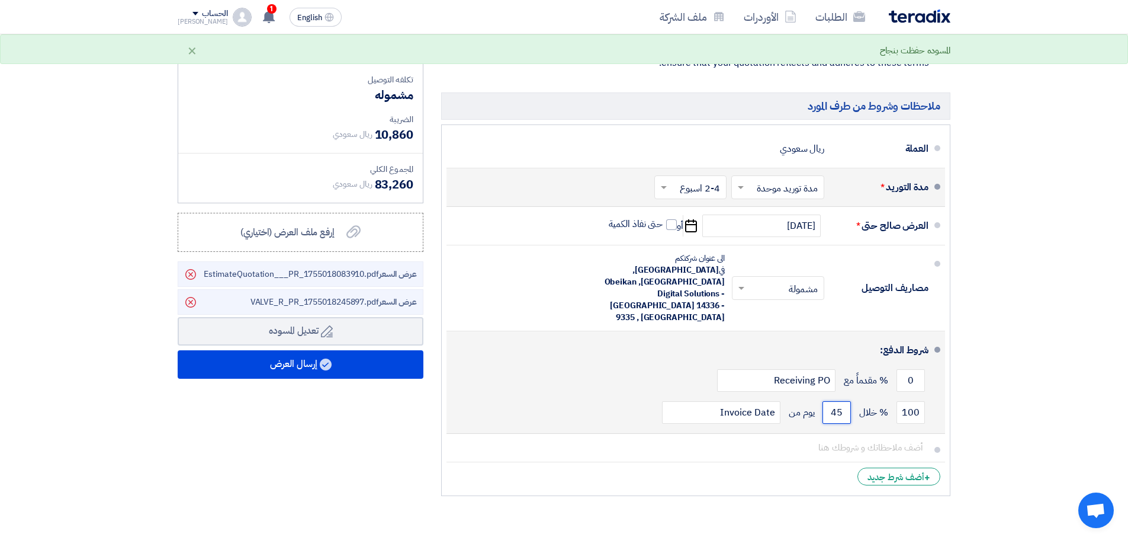  Describe the element at coordinates (643, 224) in the screenshot. I see `label: حتى نفاذ الكمية` at that location.